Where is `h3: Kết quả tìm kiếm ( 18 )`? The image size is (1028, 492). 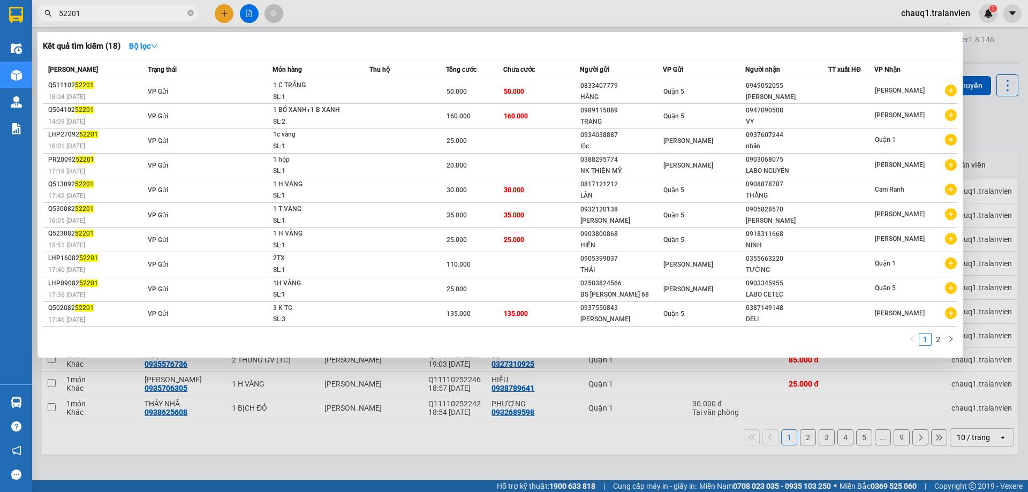 h3: Kết quả tìm kiếm ( 18 ) is located at coordinates (81, 46).